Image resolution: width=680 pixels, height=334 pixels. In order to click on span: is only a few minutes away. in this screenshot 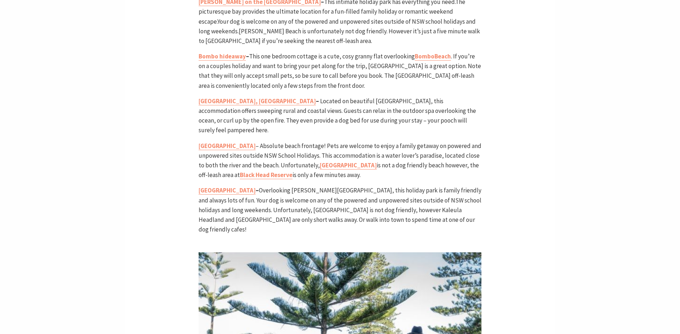, I will do `click(300, 175)`.